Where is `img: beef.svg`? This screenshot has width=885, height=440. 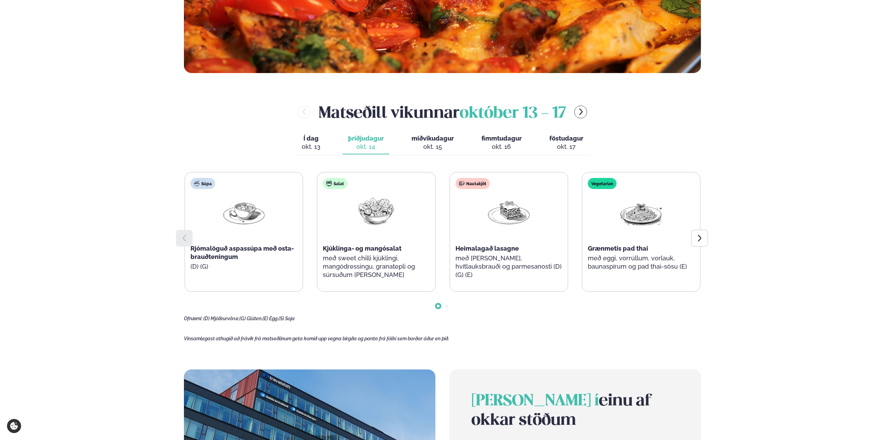
img: beef.svg is located at coordinates (461, 183).